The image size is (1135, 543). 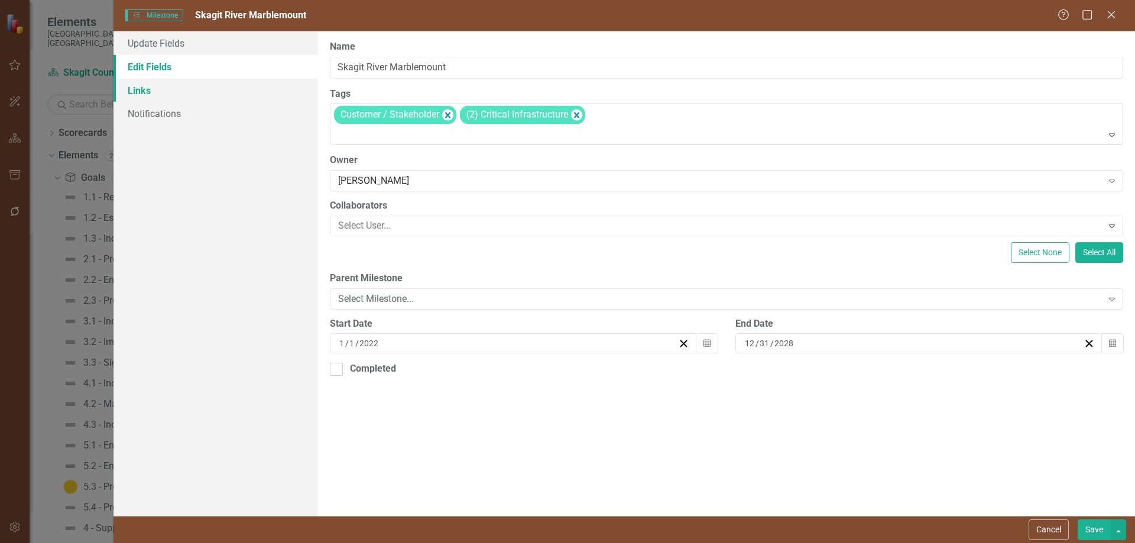 What do you see at coordinates (727, 94) in the screenshot?
I see `label: Tags` at bounding box center [727, 94].